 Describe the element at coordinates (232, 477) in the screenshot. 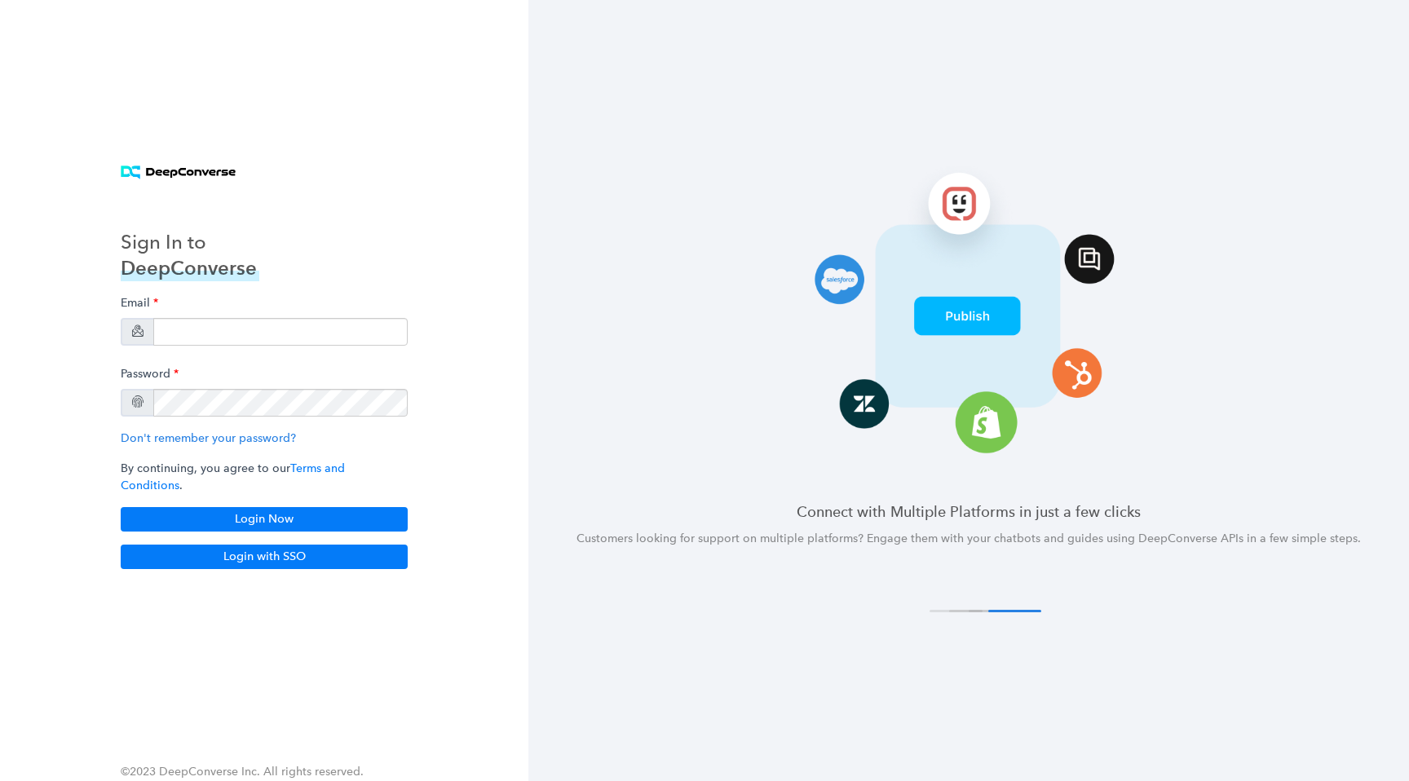

I see `a: Terms and Conditions` at that location.